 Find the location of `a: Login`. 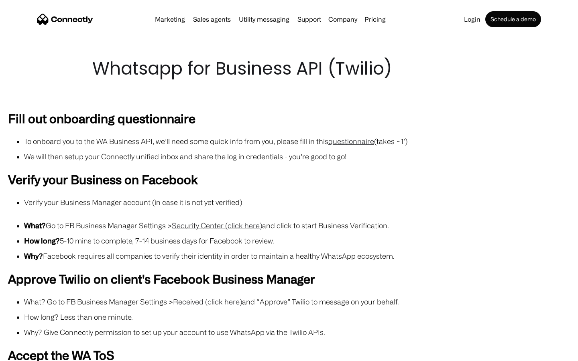

a: Login is located at coordinates (472, 19).